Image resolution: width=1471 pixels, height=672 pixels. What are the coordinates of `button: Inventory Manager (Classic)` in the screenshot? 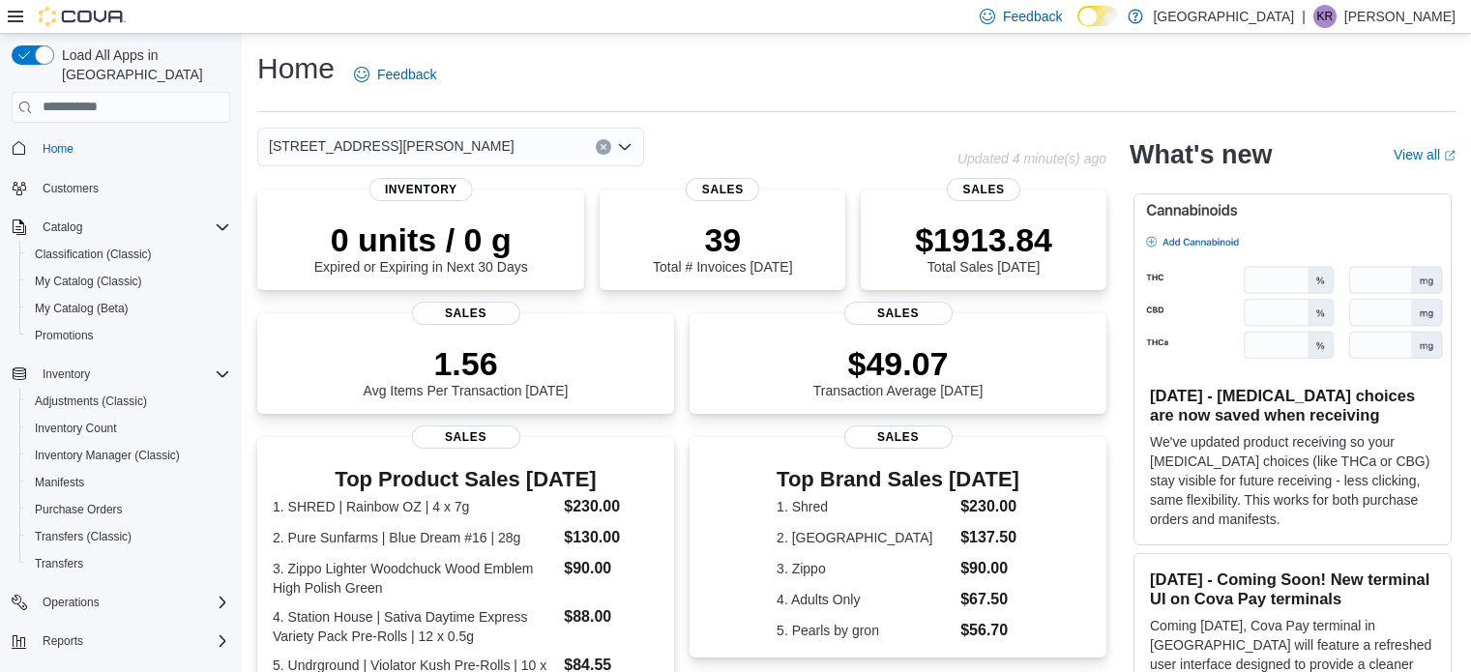 It's located at (129, 456).